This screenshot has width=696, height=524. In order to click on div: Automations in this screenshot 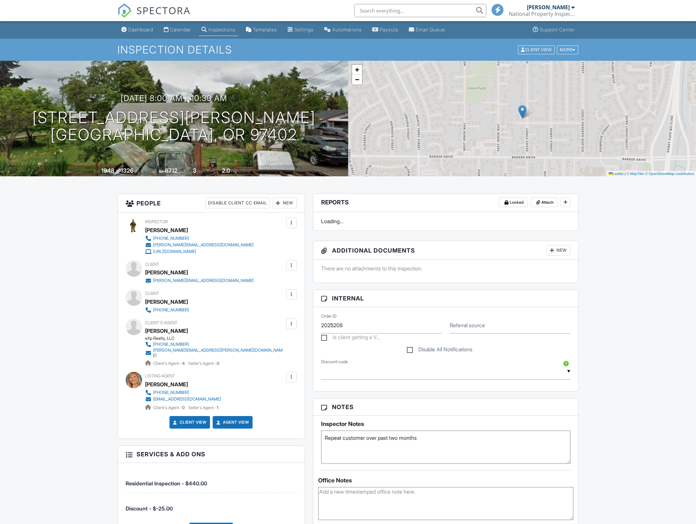, I will do `click(347, 29)`.